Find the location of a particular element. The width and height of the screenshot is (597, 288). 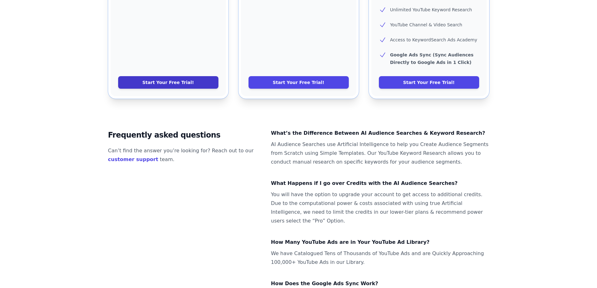

a: customer support is located at coordinates (133, 159).